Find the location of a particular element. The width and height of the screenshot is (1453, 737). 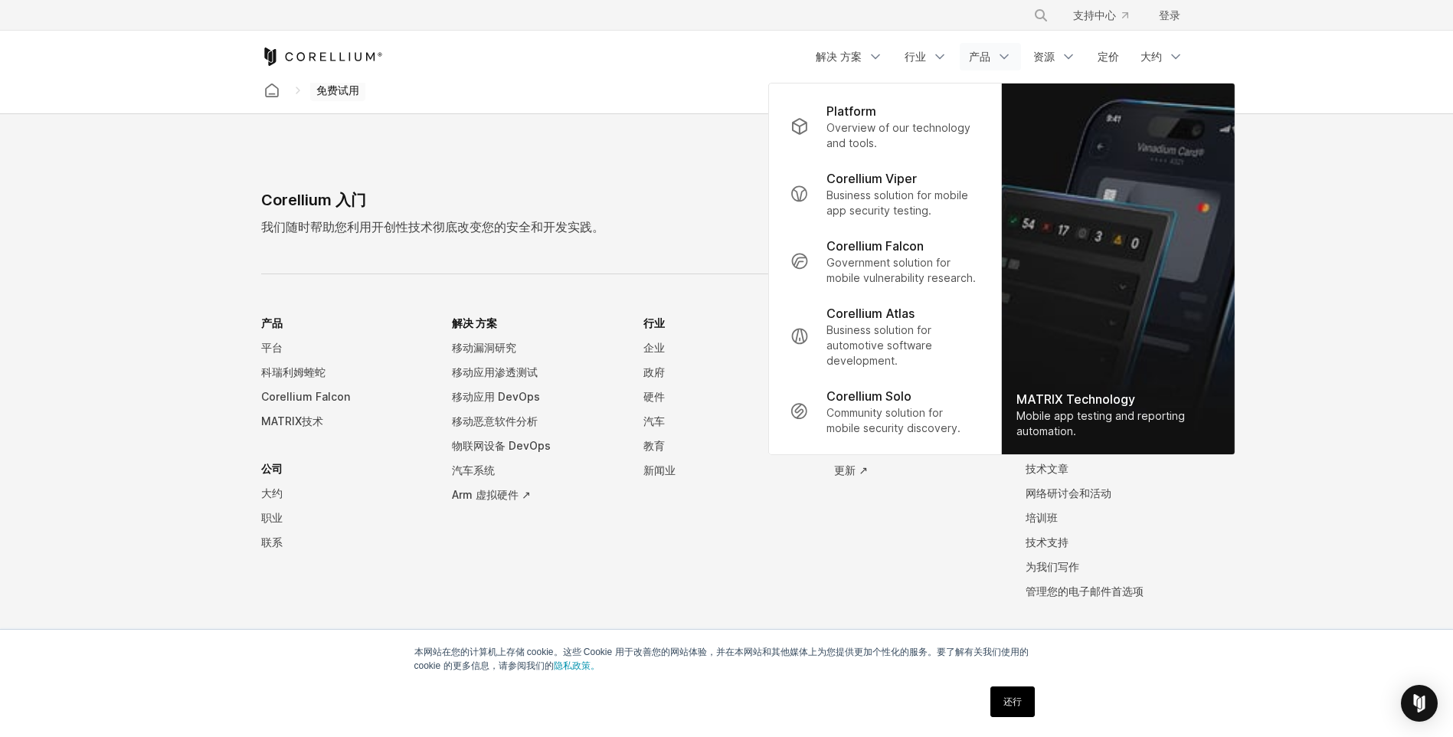

a: 培训班 is located at coordinates (1109, 518).